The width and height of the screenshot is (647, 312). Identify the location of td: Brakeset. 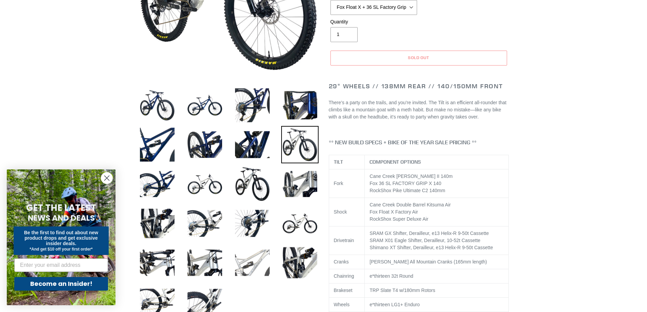
(347, 291).